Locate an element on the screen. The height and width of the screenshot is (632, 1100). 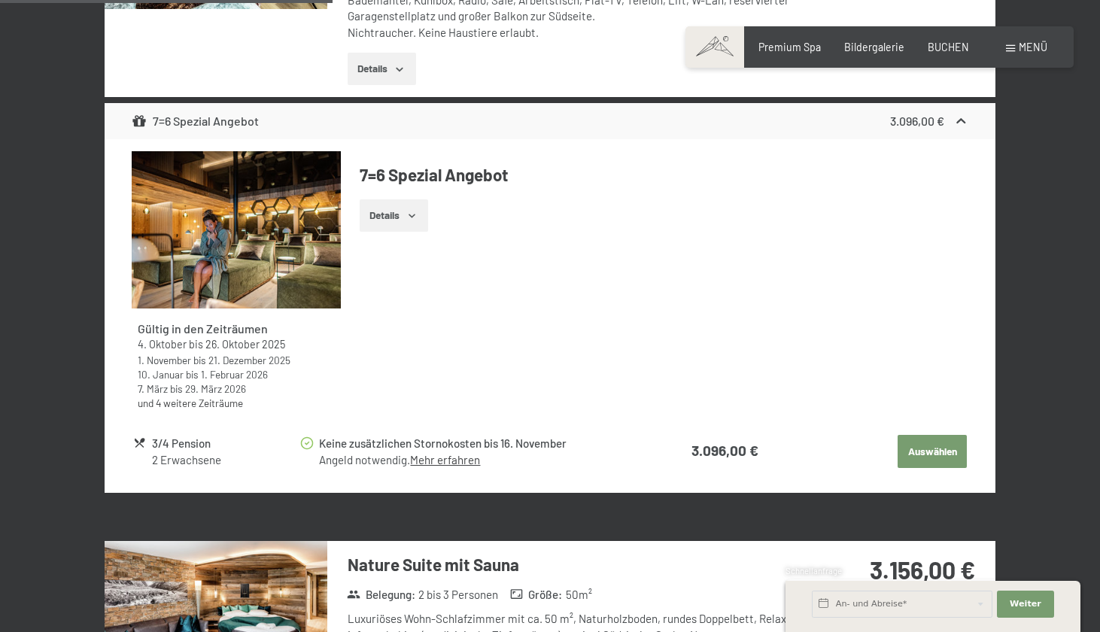
span: Bildergalerie is located at coordinates (875, 47).